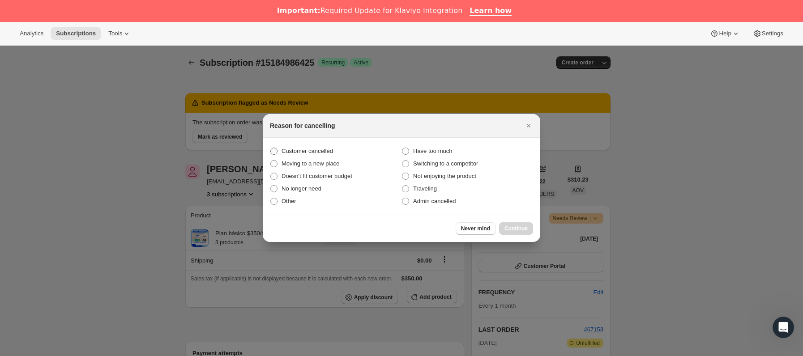 The image size is (803, 356). I want to click on span: Settings, so click(773, 34).